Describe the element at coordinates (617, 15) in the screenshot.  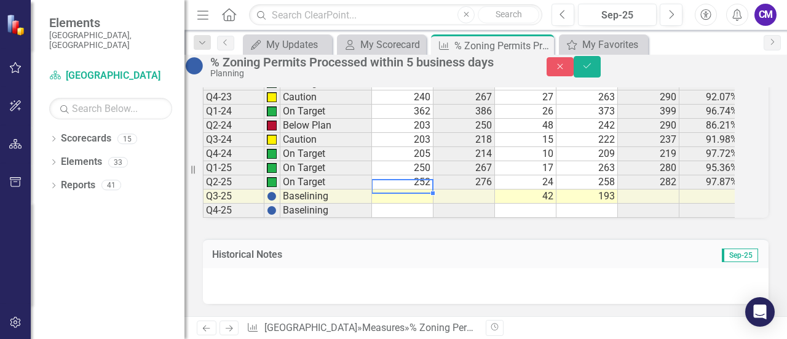
I see `div: Sep-25` at that location.